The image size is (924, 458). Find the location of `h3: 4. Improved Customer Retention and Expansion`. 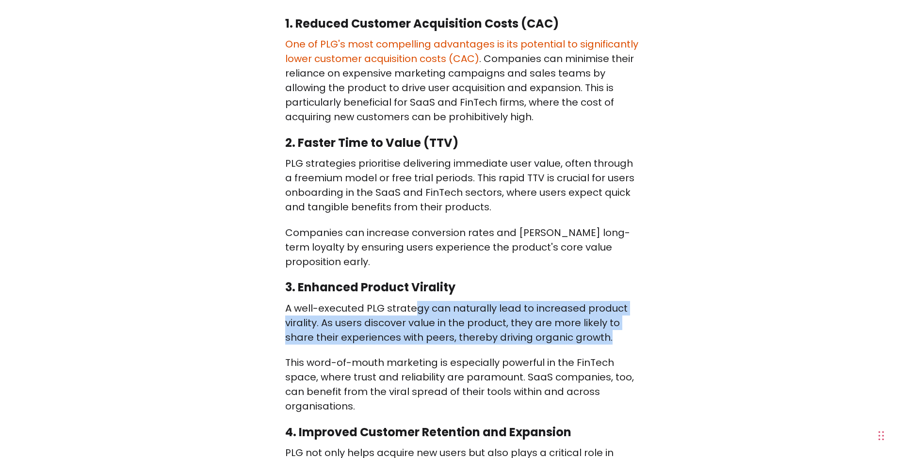

h3: 4. Improved Customer Retention and Expansion is located at coordinates (462, 433).